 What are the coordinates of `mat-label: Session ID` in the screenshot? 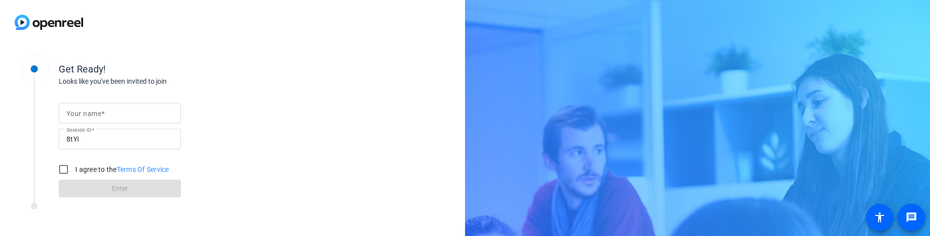 It's located at (79, 130).